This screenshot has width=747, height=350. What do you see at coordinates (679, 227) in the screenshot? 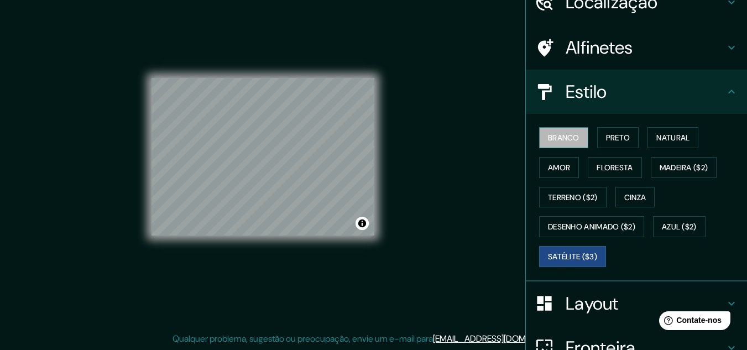
I see `button: Azul ($2)` at bounding box center [679, 227].